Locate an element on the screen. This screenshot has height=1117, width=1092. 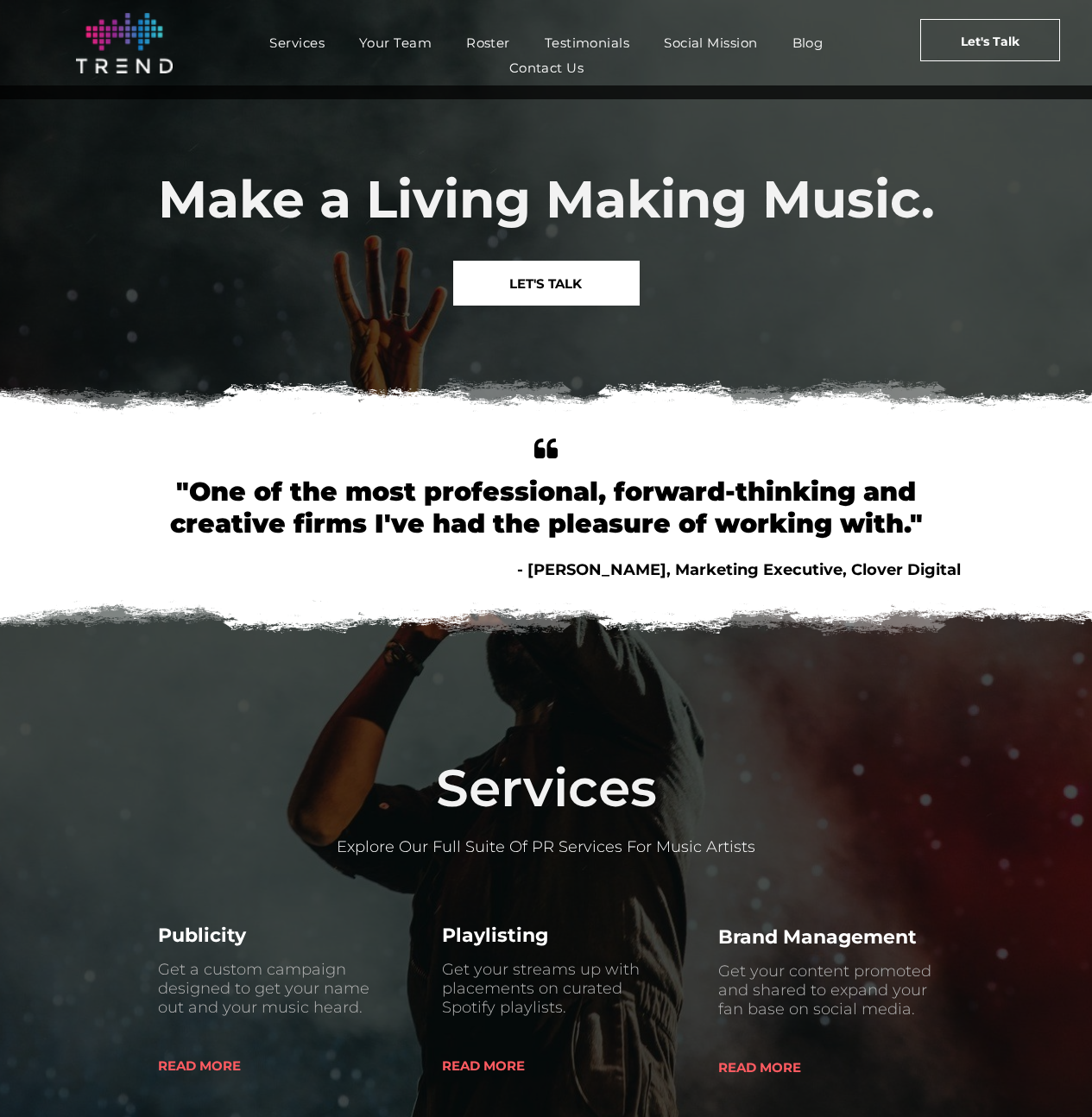
a: Let's Talk is located at coordinates (990, 40).